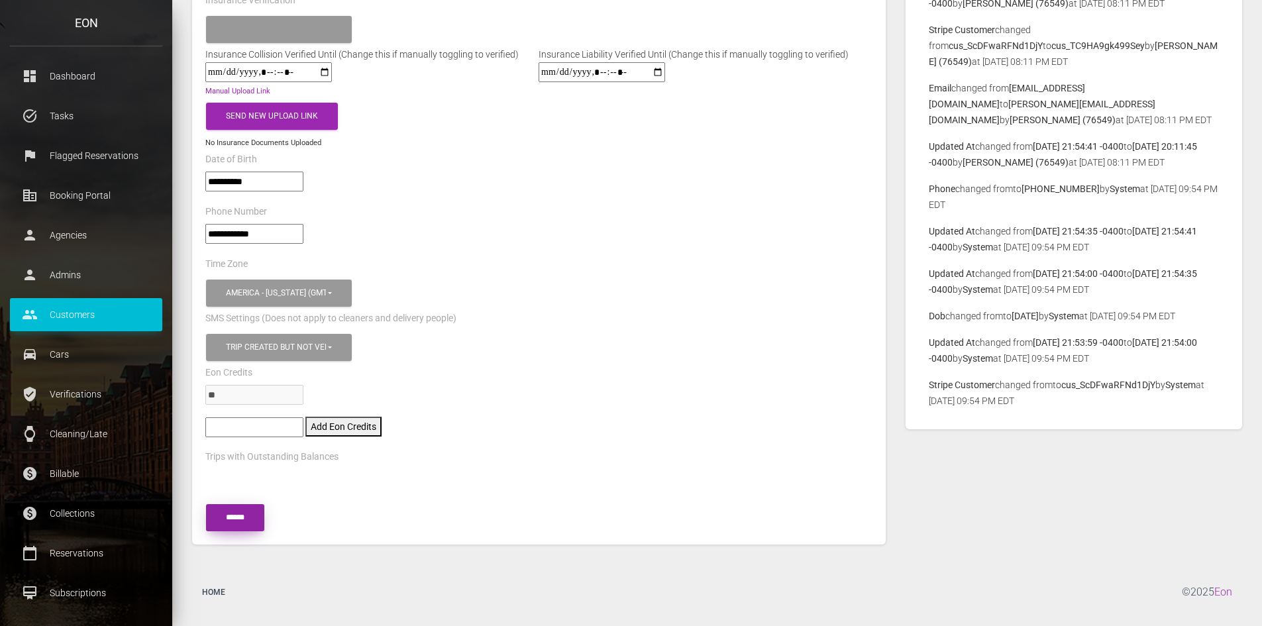 This screenshot has height=626, width=1262. I want to click on a: flag Flagged Reservations, so click(86, 156).